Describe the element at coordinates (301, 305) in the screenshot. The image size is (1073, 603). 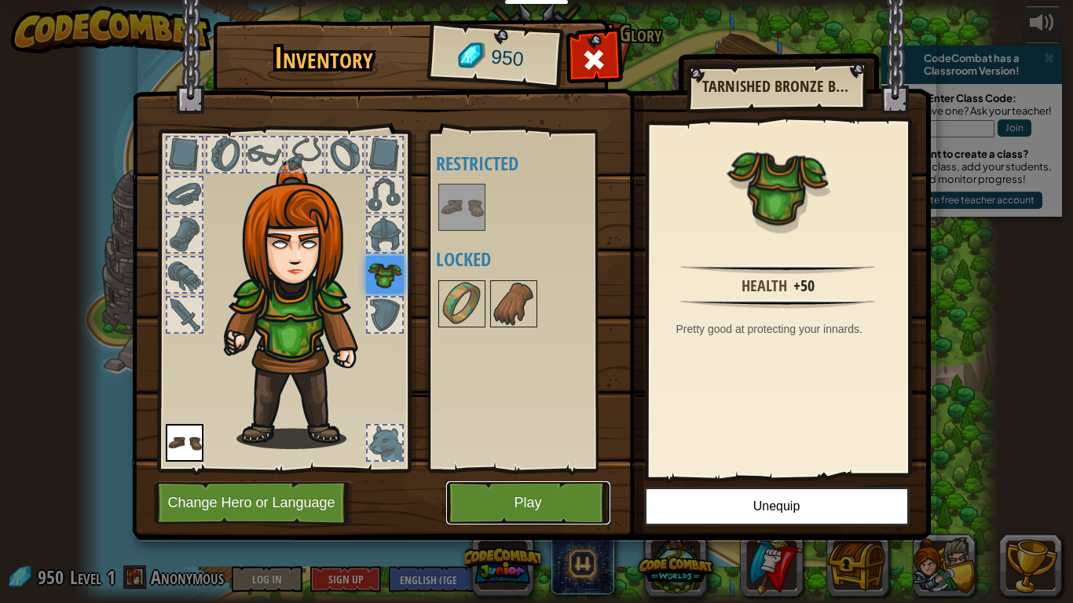
I see `img: hair_f2.png` at that location.